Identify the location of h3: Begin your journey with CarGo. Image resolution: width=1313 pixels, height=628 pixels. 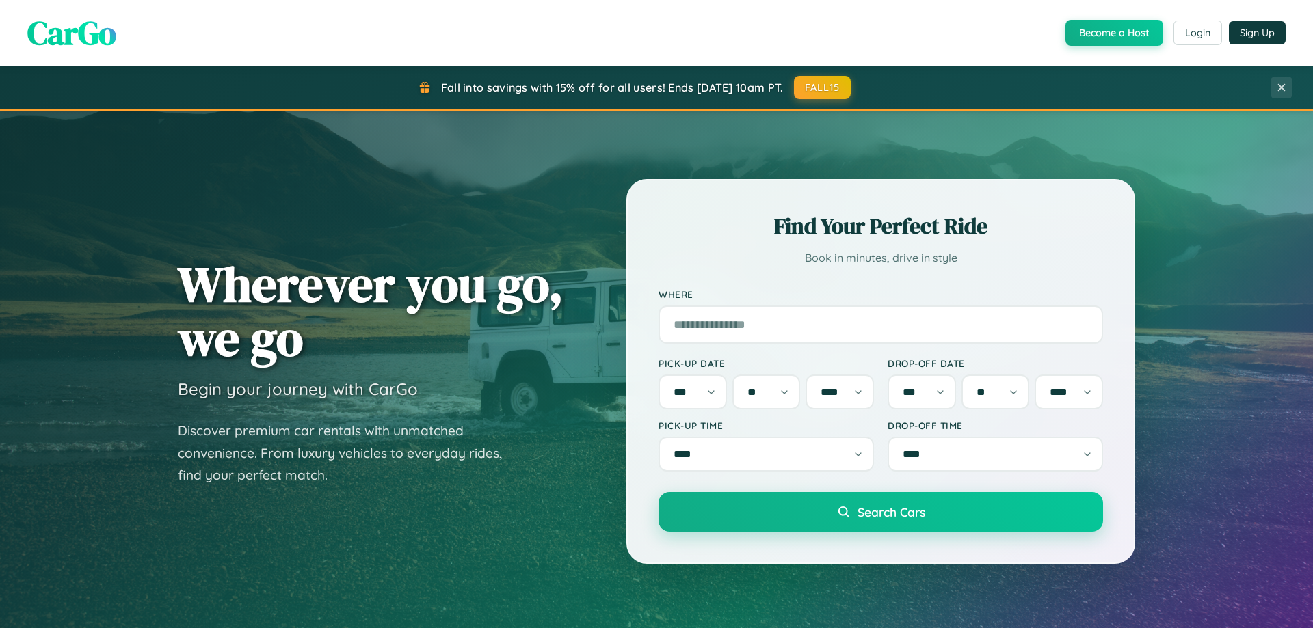
(297, 389).